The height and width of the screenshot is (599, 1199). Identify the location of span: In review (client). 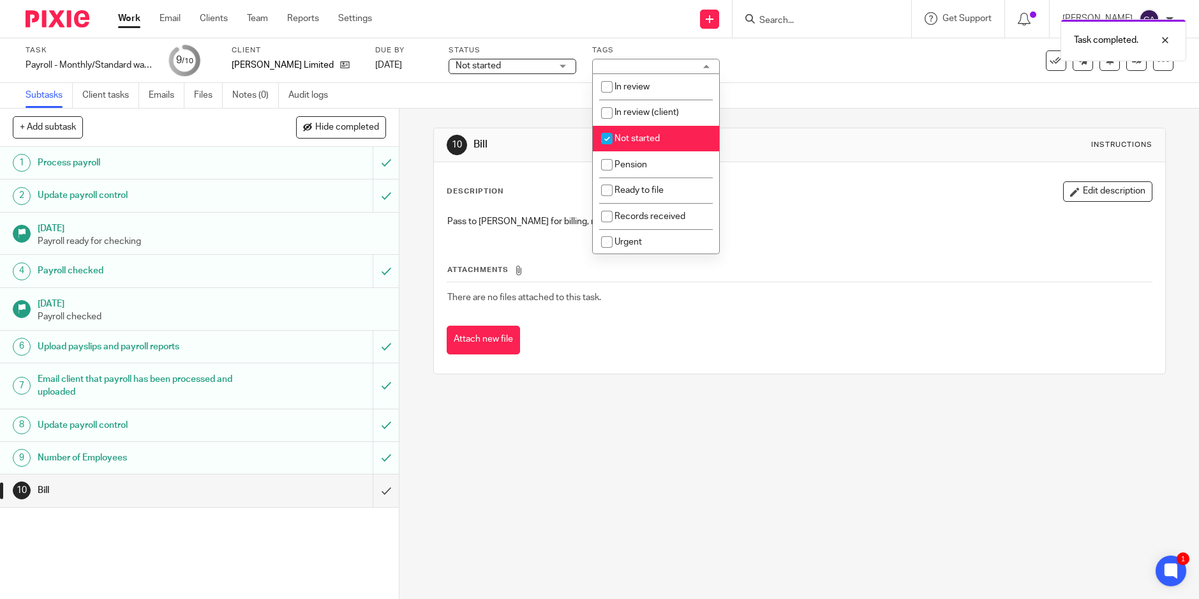
(647, 112).